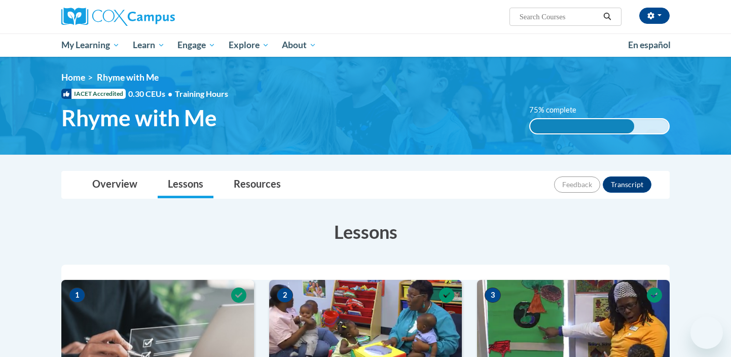 The width and height of the screenshot is (731, 357). What do you see at coordinates (249, 45) in the screenshot?
I see `a: Explore` at bounding box center [249, 45].